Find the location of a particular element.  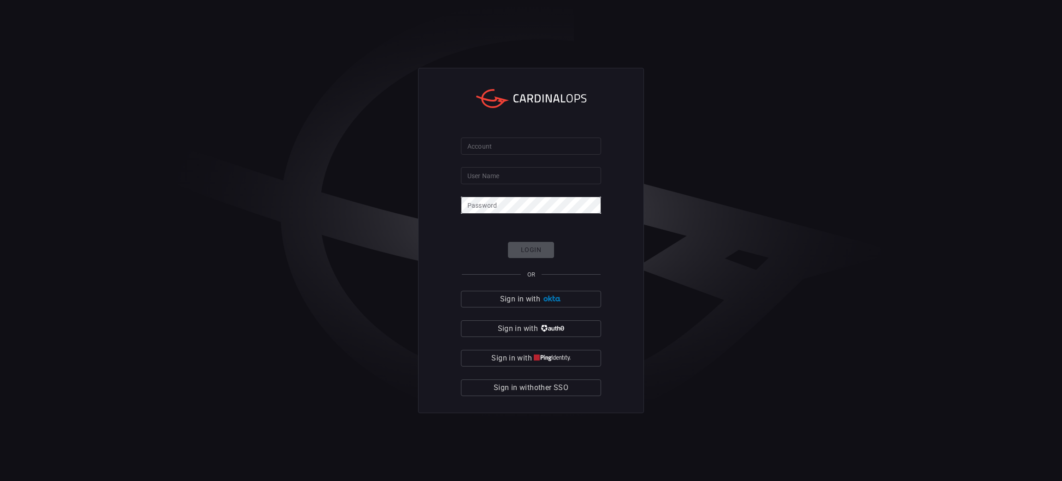

span: Sign in with other SSO is located at coordinates (531, 387).